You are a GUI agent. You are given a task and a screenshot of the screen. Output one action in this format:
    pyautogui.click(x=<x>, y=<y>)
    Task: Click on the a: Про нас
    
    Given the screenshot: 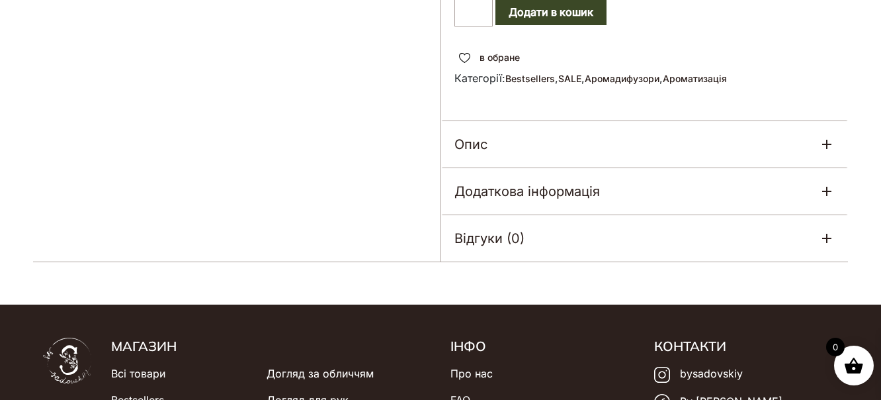 What is the action you would take?
    pyautogui.click(x=472, y=373)
    